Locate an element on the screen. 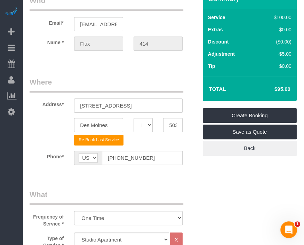 Image resolution: width=304 pixels, height=245 pixels. input: Phone* is located at coordinates (142, 158).